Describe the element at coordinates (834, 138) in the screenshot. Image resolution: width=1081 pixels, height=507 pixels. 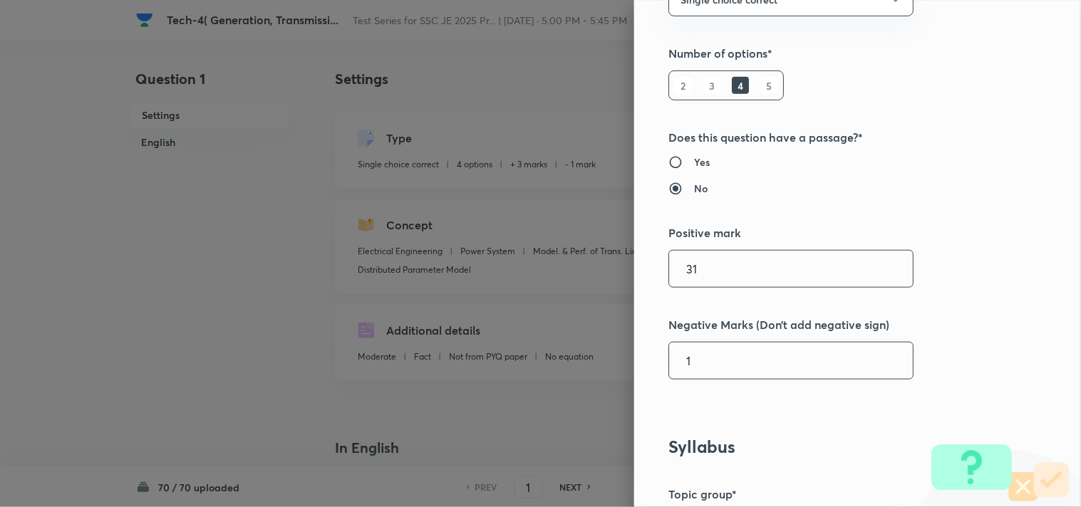
I see `h5: Does this question have a passage?*` at that location.